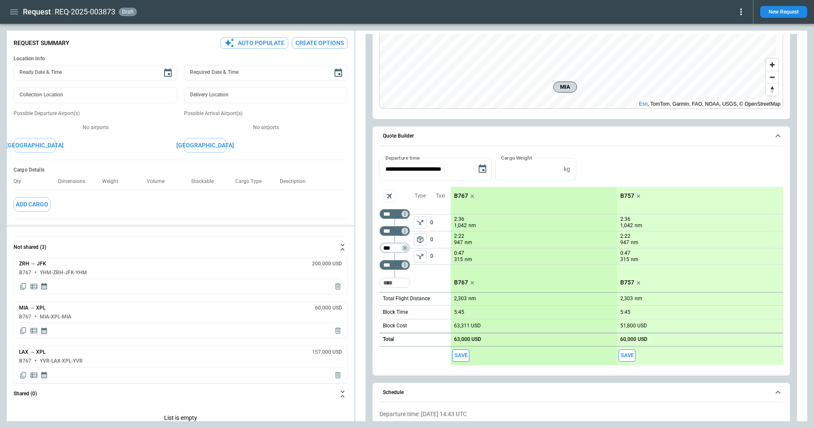  I want to click on p: 63,311 USD, so click(467, 325).